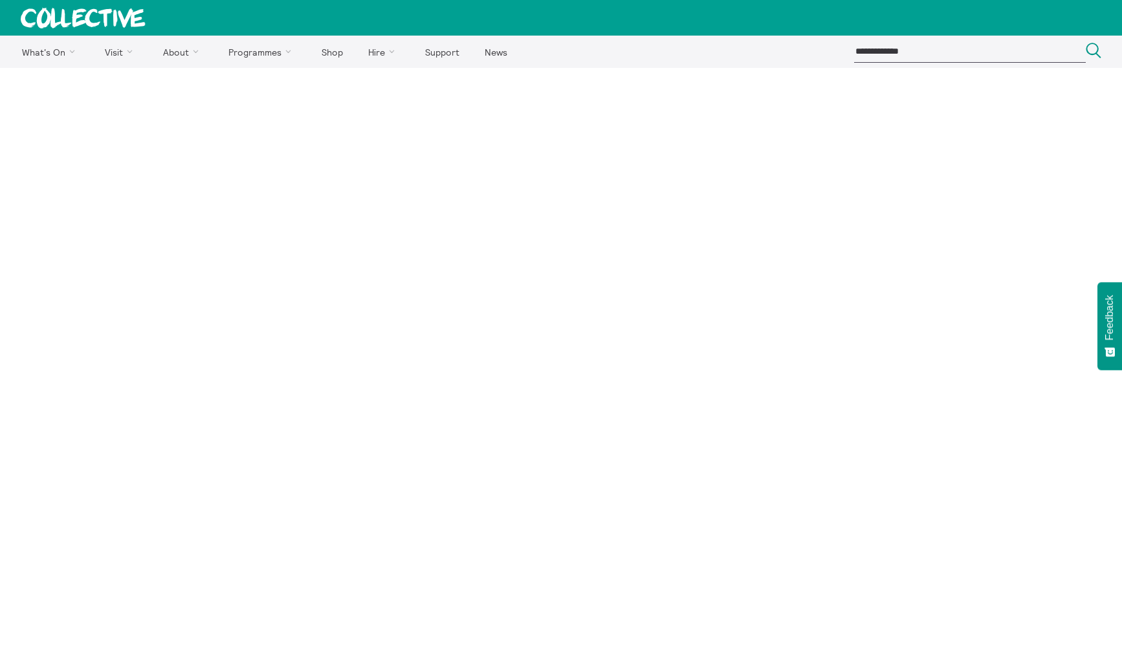 This screenshot has height=652, width=1122. What do you see at coordinates (183, 52) in the screenshot?
I see `a: About` at bounding box center [183, 52].